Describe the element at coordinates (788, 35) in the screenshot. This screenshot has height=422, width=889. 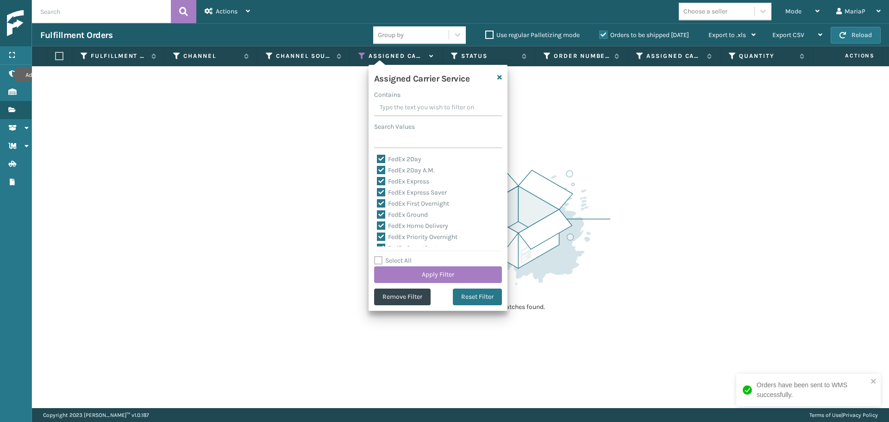
I see `span: Export CSV` at that location.